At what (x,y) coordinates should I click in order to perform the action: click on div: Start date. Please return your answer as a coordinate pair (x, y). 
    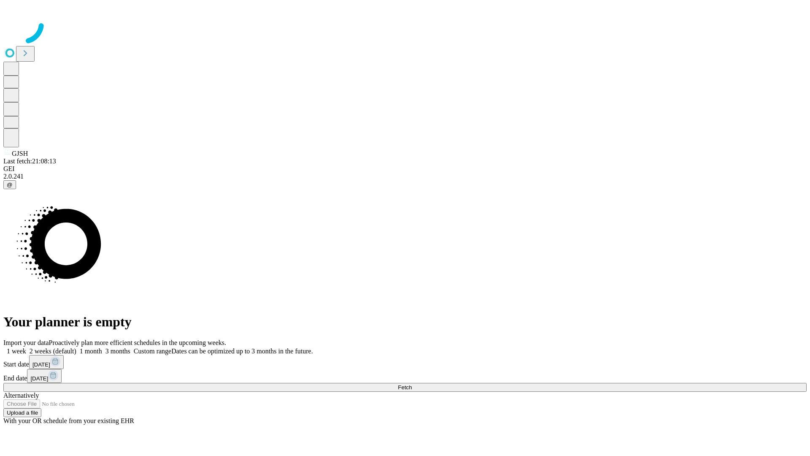
    Looking at the image, I should click on (405, 362).